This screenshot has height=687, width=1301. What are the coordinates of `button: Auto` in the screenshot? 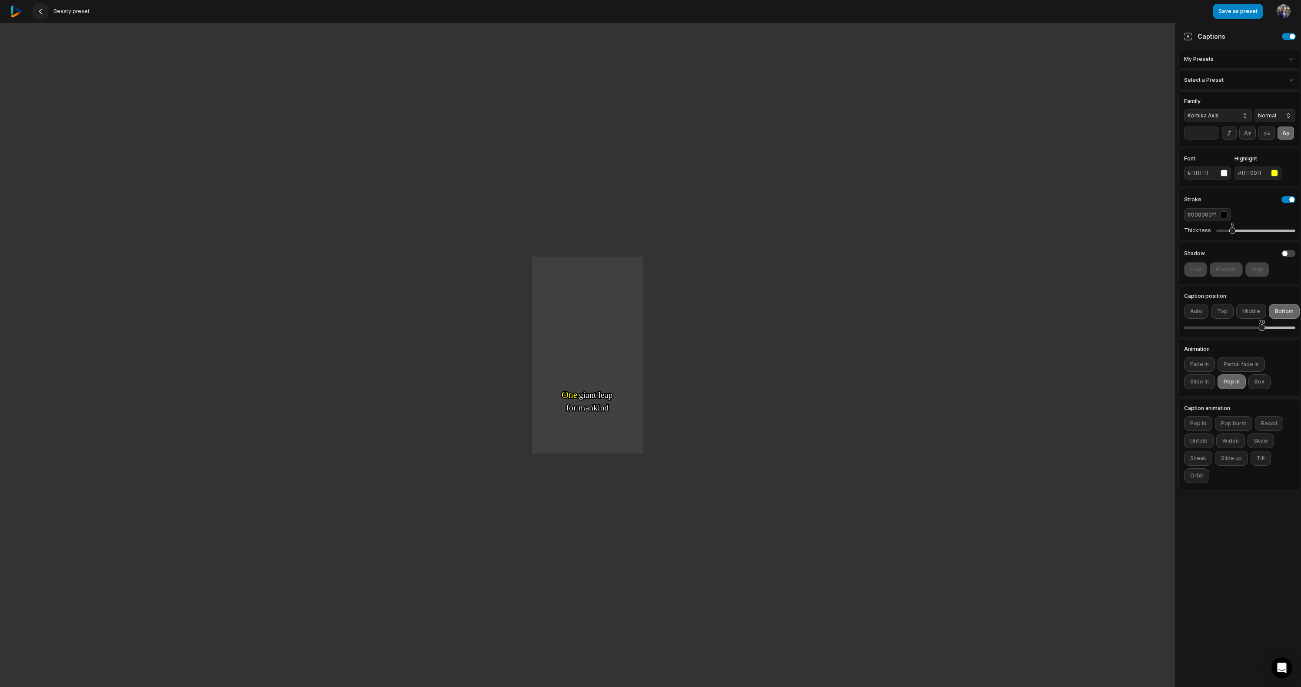 It's located at (1196, 311).